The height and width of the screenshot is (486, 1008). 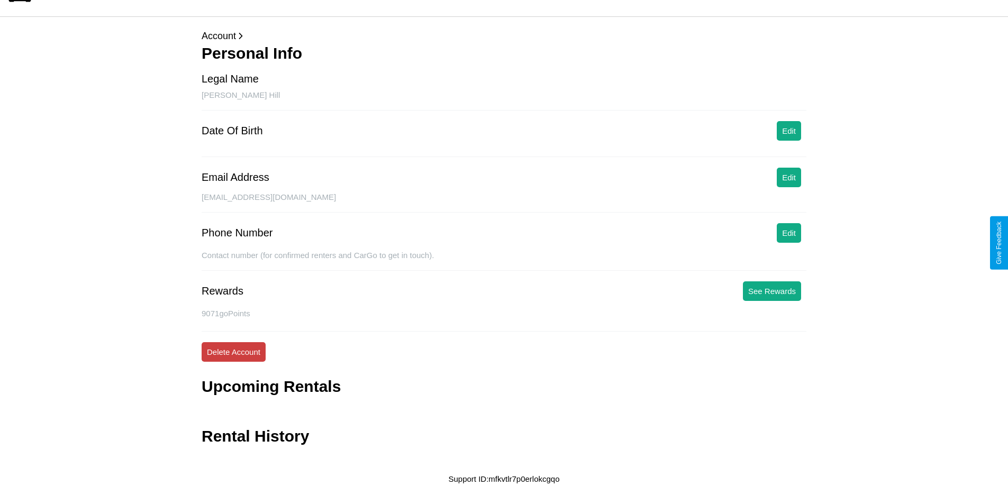 What do you see at coordinates (237, 233) in the screenshot?
I see `div: Phone Number` at bounding box center [237, 233].